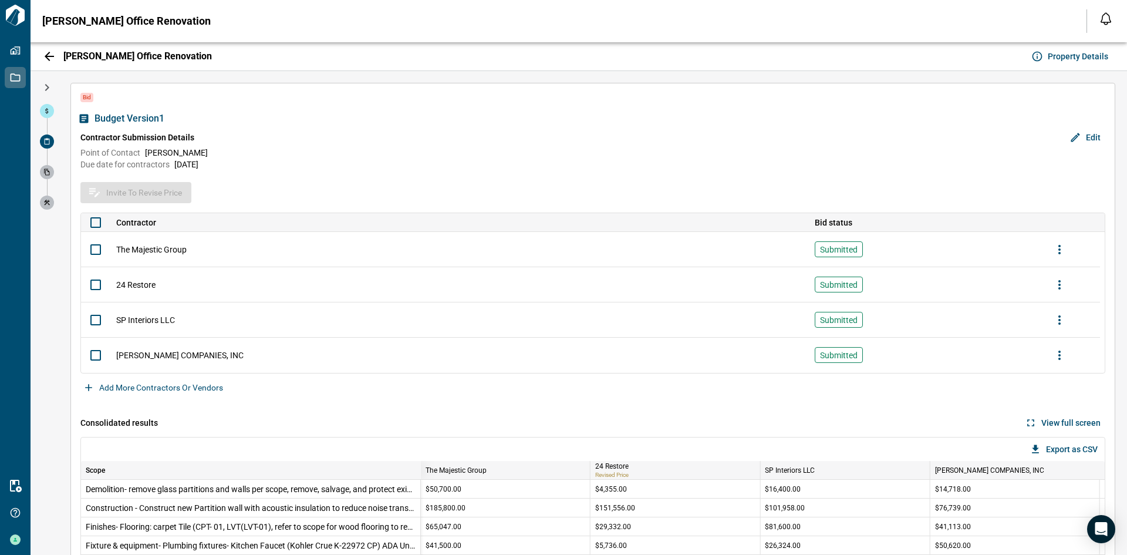 The image size is (1127, 555). Describe the element at coordinates (953, 546) in the screenshot. I see `span: $50,620.00` at that location.